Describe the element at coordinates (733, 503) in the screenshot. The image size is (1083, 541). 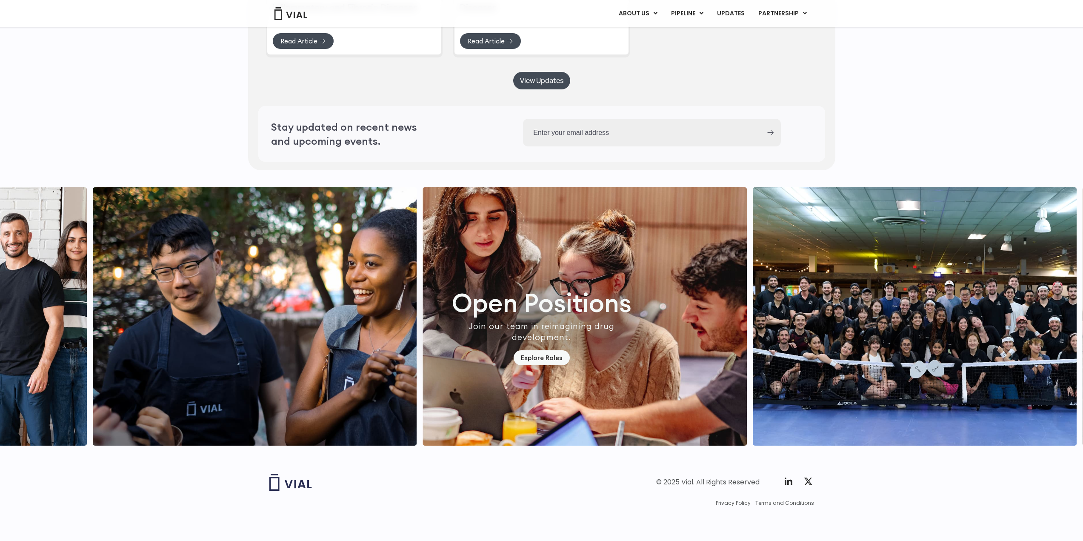
I see `a: Privacy Policy` at that location.